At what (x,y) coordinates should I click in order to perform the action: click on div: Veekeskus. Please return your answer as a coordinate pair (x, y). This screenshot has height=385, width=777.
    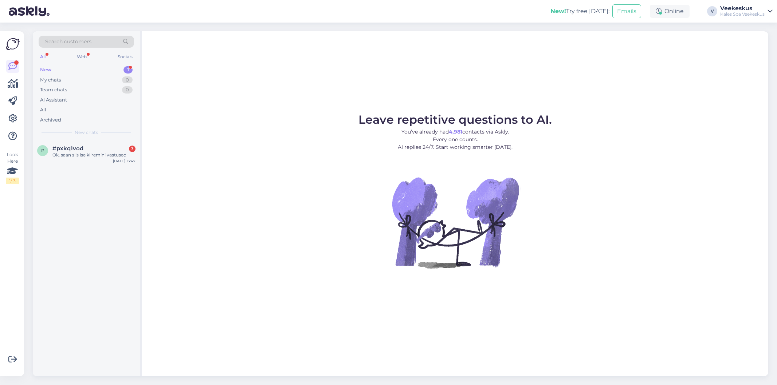
    Looking at the image, I should click on (742, 8).